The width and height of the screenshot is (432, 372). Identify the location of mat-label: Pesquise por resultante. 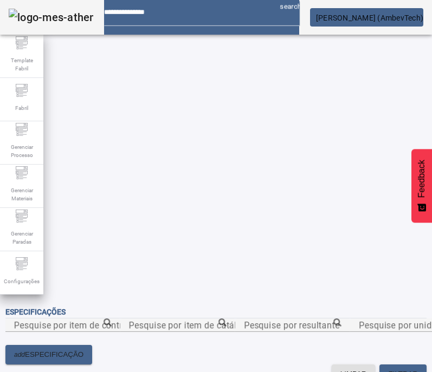
(291, 325).